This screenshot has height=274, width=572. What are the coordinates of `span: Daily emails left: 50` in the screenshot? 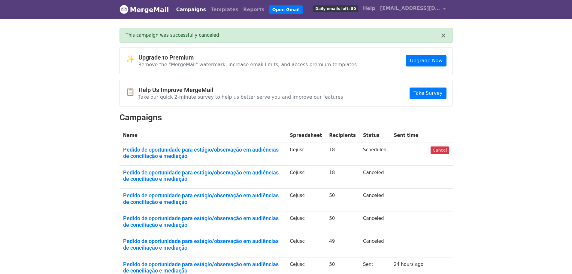 It's located at (335, 9).